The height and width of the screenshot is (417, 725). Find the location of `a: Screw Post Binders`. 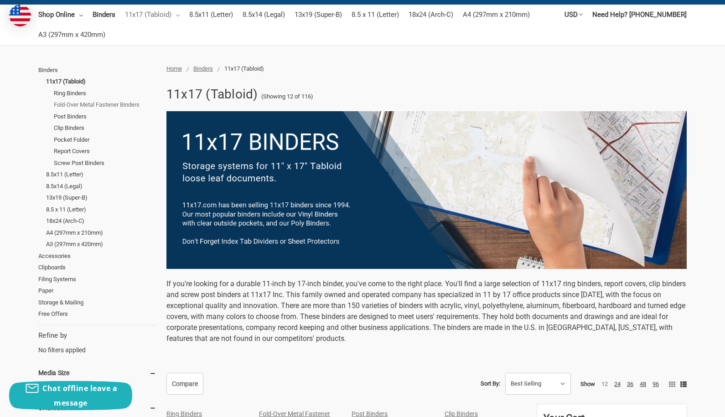

a: Screw Post Binders is located at coordinates (105, 163).